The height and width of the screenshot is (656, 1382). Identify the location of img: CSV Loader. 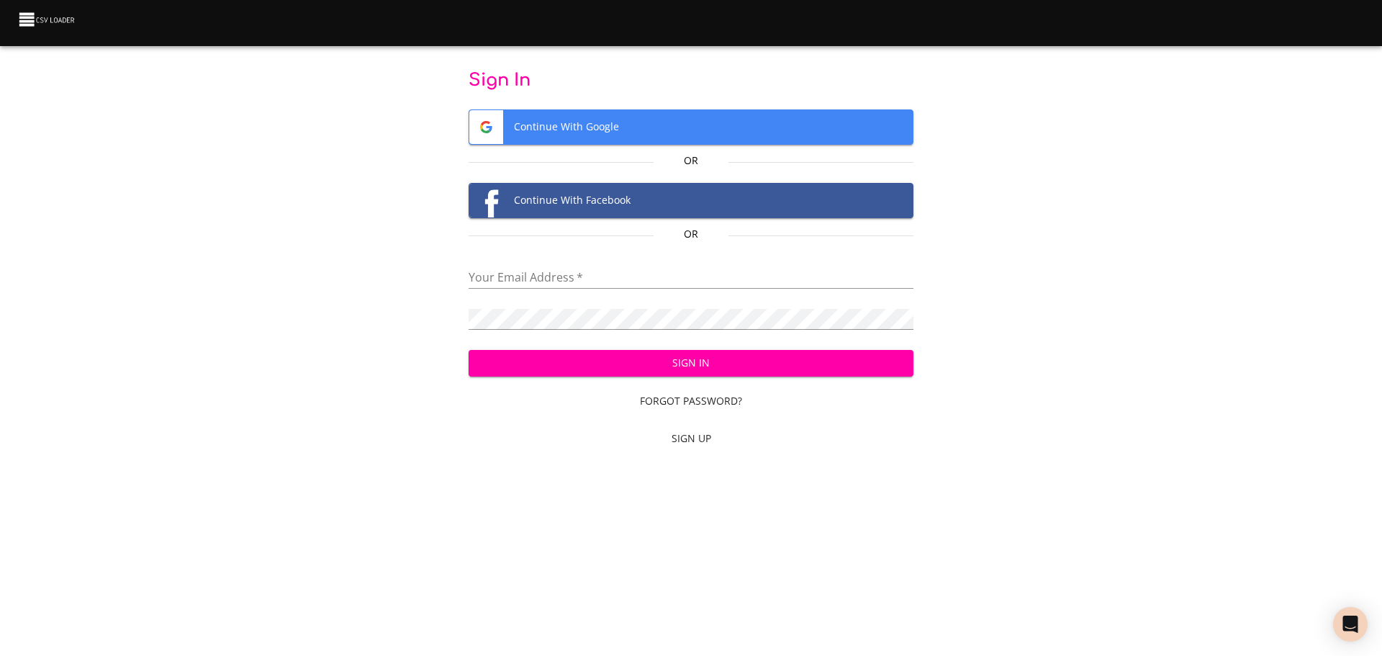
(47, 19).